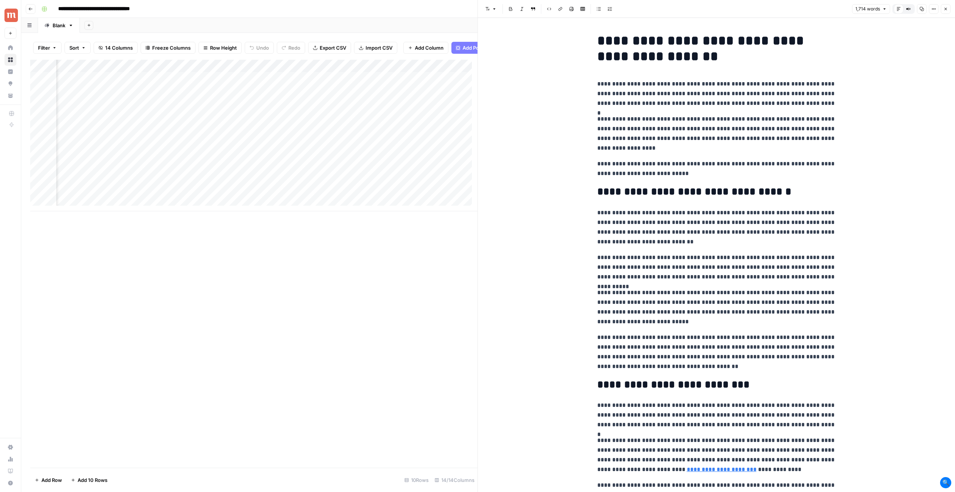 The image size is (955, 492). I want to click on span: Redo, so click(294, 48).